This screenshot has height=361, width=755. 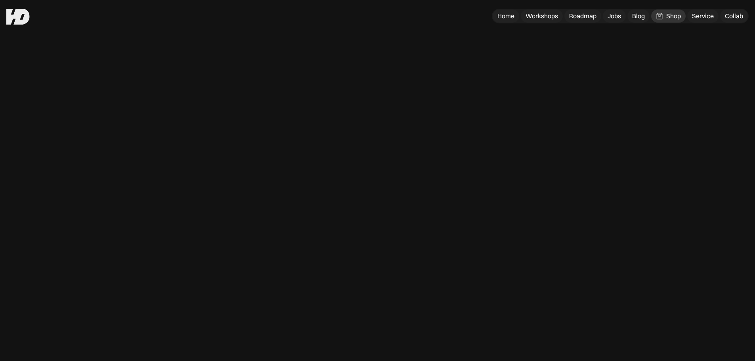 I want to click on a: Workshops, so click(x=542, y=16).